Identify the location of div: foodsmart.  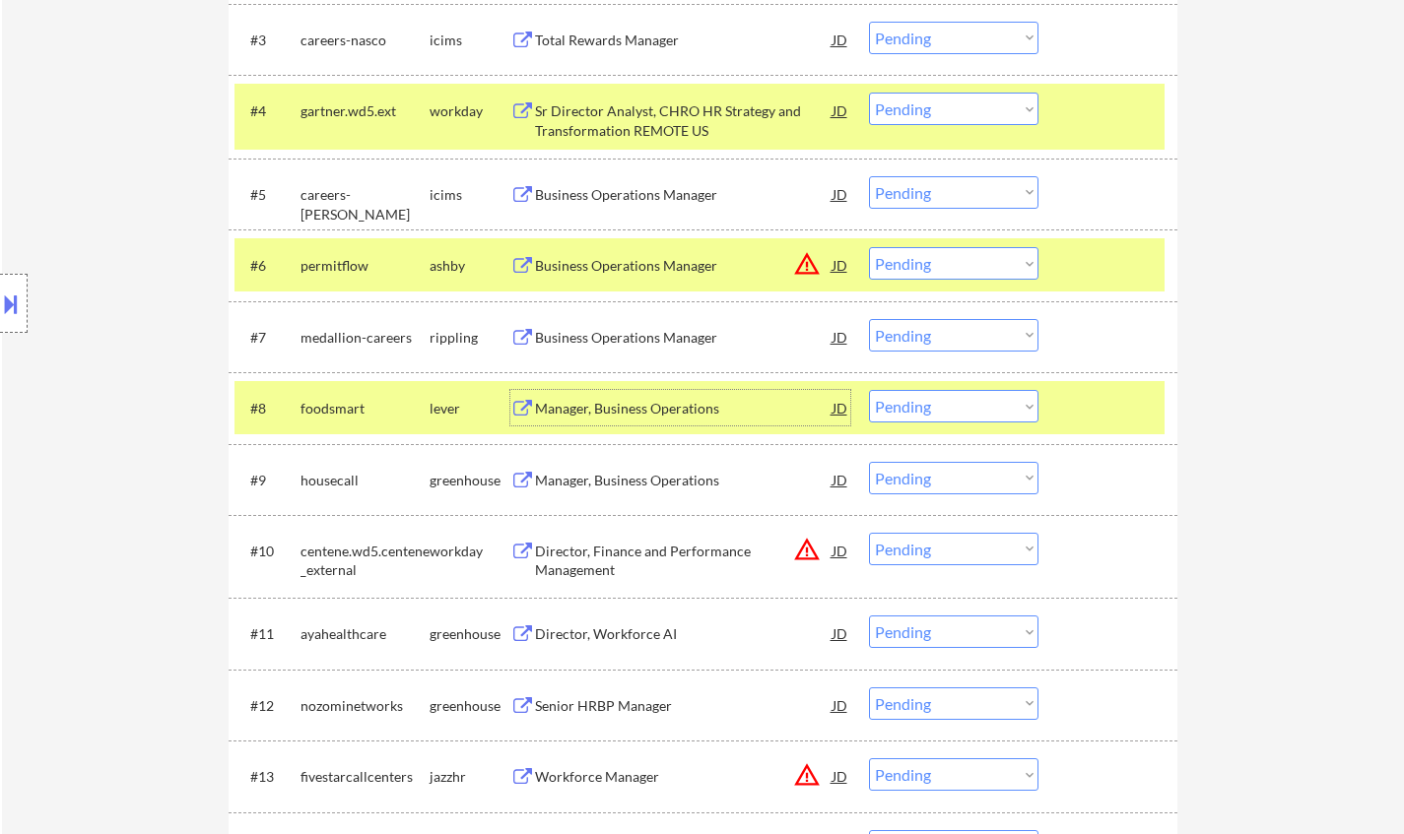
(364, 409).